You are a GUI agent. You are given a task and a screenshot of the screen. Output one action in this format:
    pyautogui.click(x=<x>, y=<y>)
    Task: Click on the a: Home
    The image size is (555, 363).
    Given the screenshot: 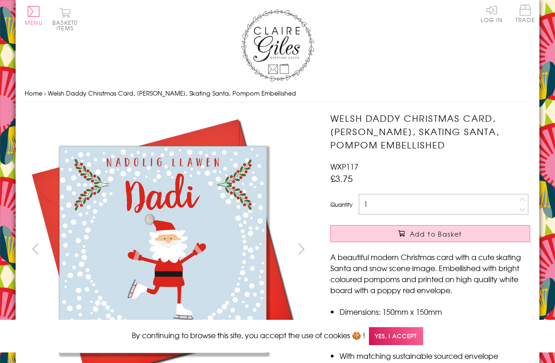 What is the action you would take?
    pyautogui.click(x=34, y=93)
    